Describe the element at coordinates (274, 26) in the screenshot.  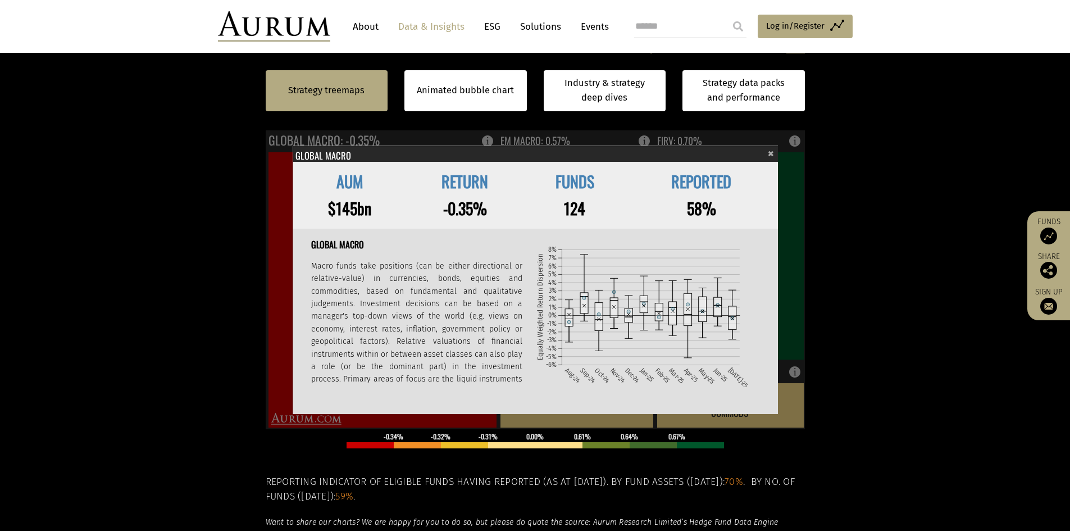
I see `img: Aurum` at that location.